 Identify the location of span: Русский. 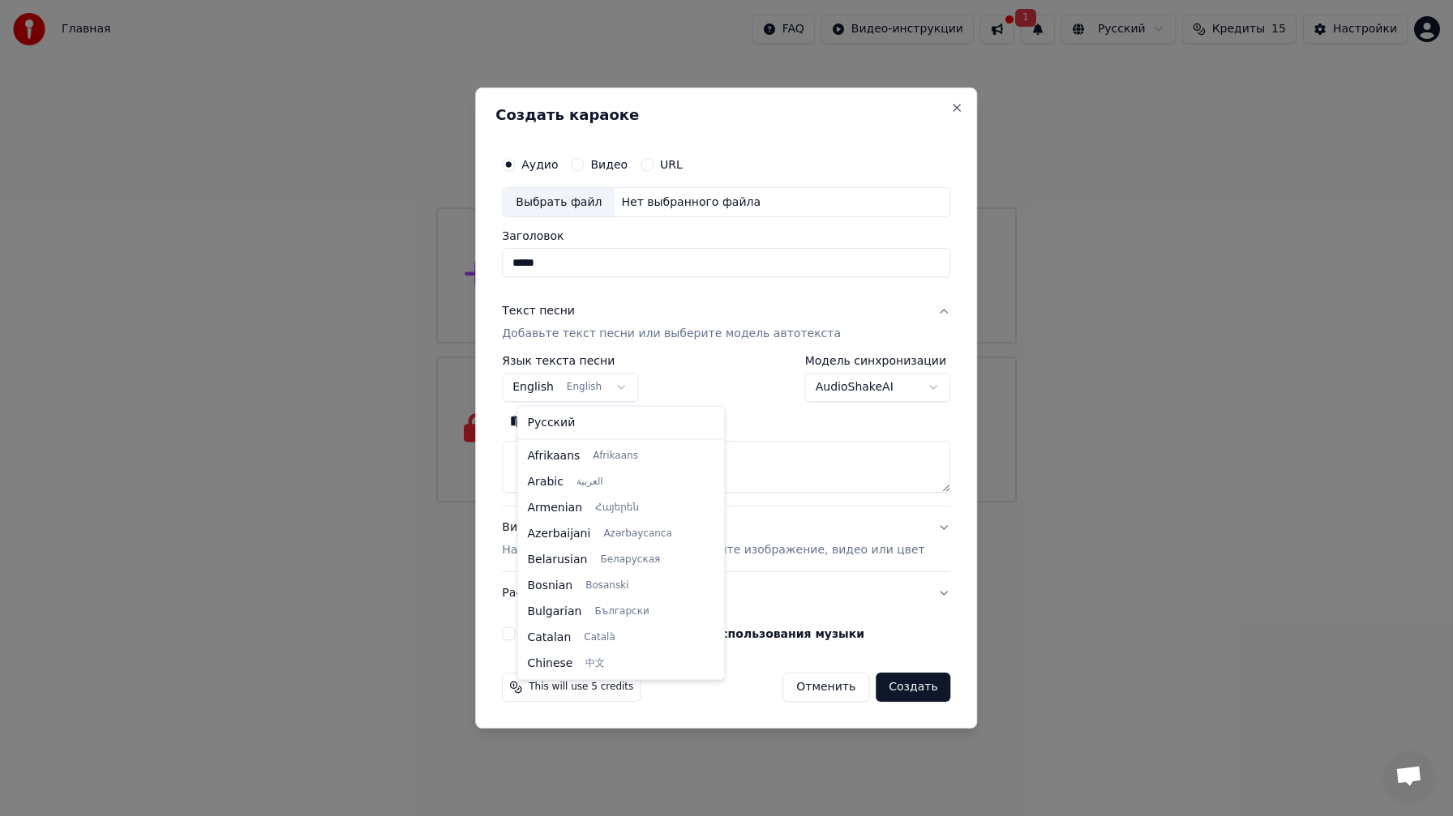
(551, 423).